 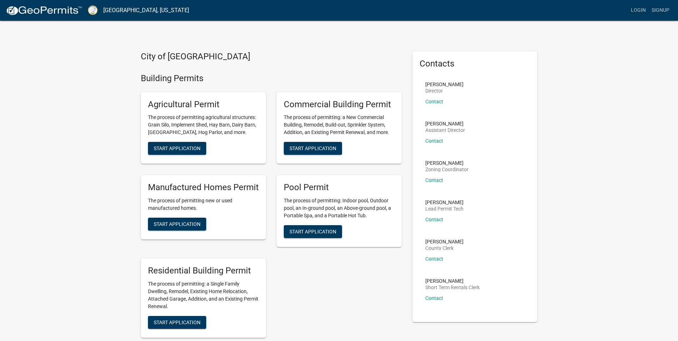 I want to click on p: The process of permitting: a New Commercial Building, Remodel, Build-out, Sprinkler System, Addit..., so click(x=339, y=125).